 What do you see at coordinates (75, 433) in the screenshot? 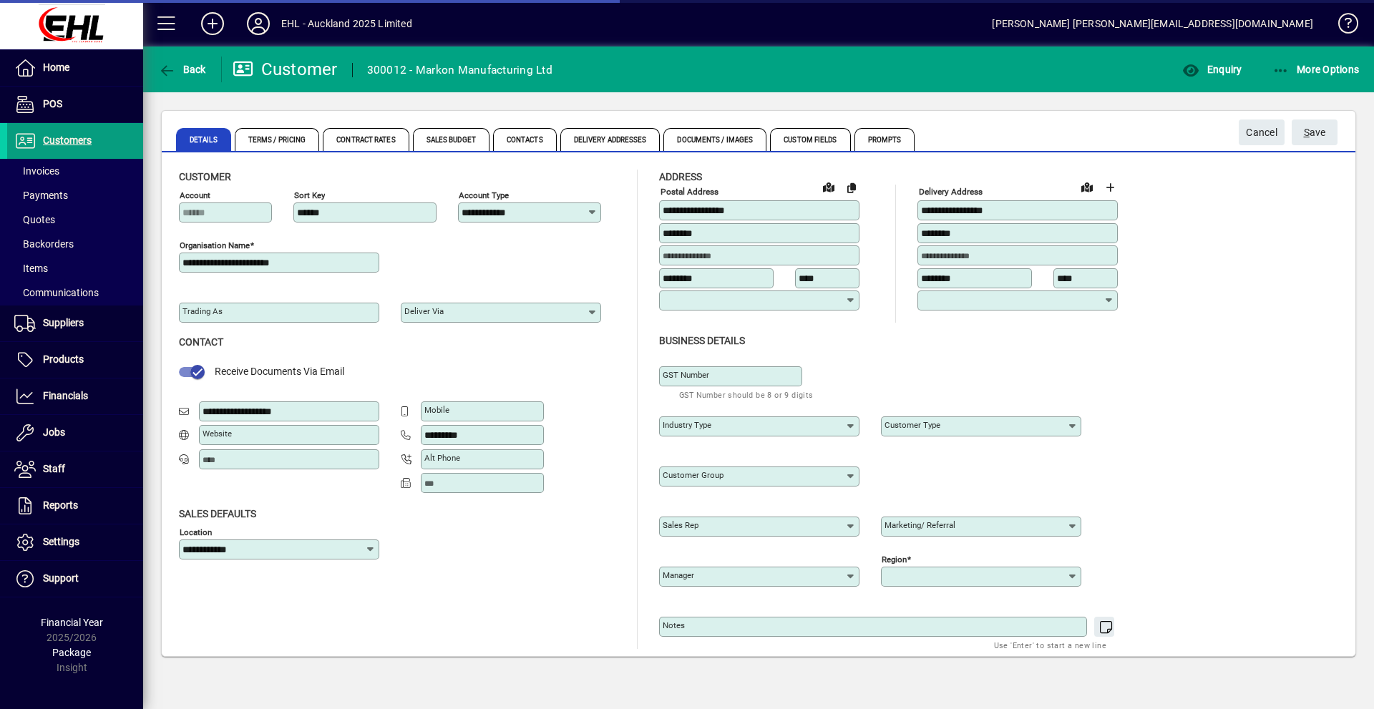
I see `a: Jobs` at bounding box center [75, 433].